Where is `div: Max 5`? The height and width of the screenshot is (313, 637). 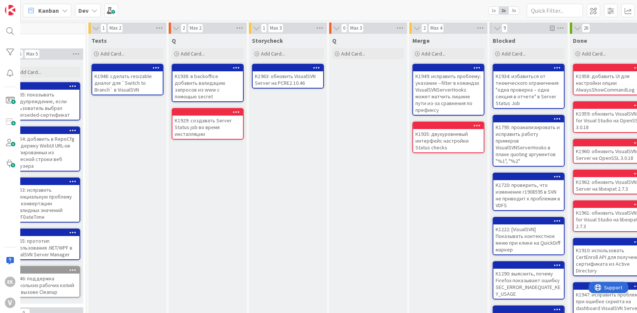
div: Max 5 is located at coordinates (32, 54).